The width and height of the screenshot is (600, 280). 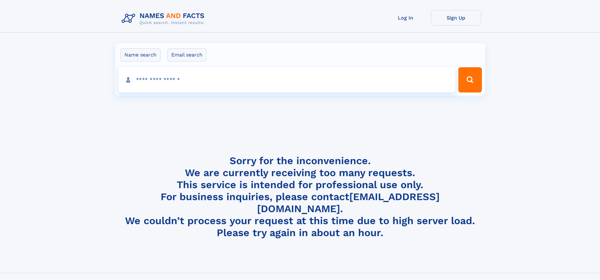 What do you see at coordinates (470, 80) in the screenshot?
I see `button: Search Button` at bounding box center [470, 80].